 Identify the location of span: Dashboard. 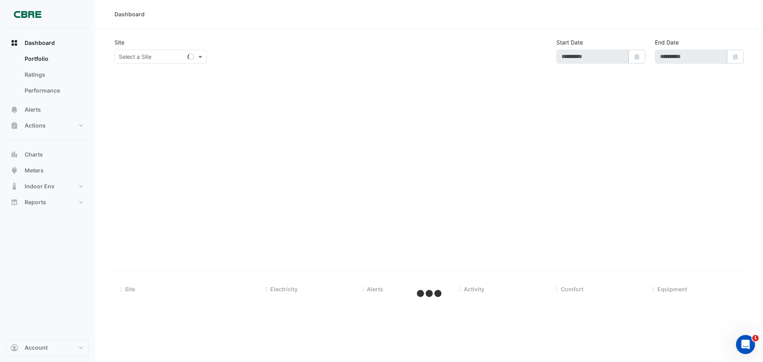
(40, 43).